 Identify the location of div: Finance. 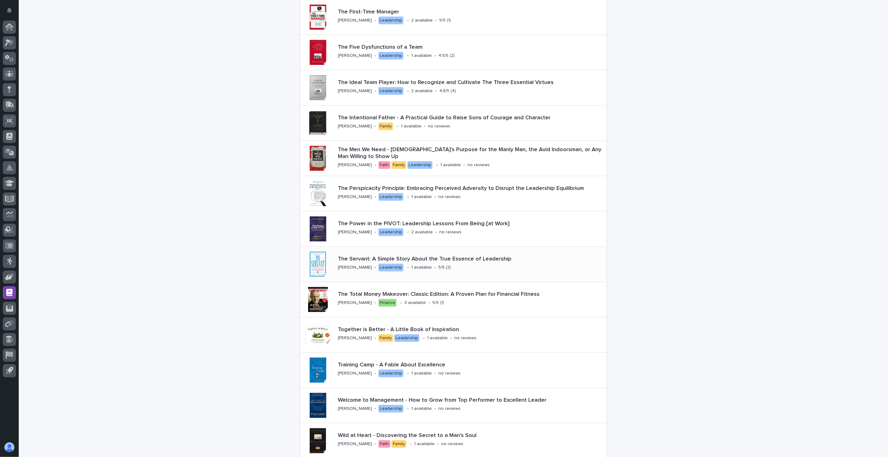
(387, 302).